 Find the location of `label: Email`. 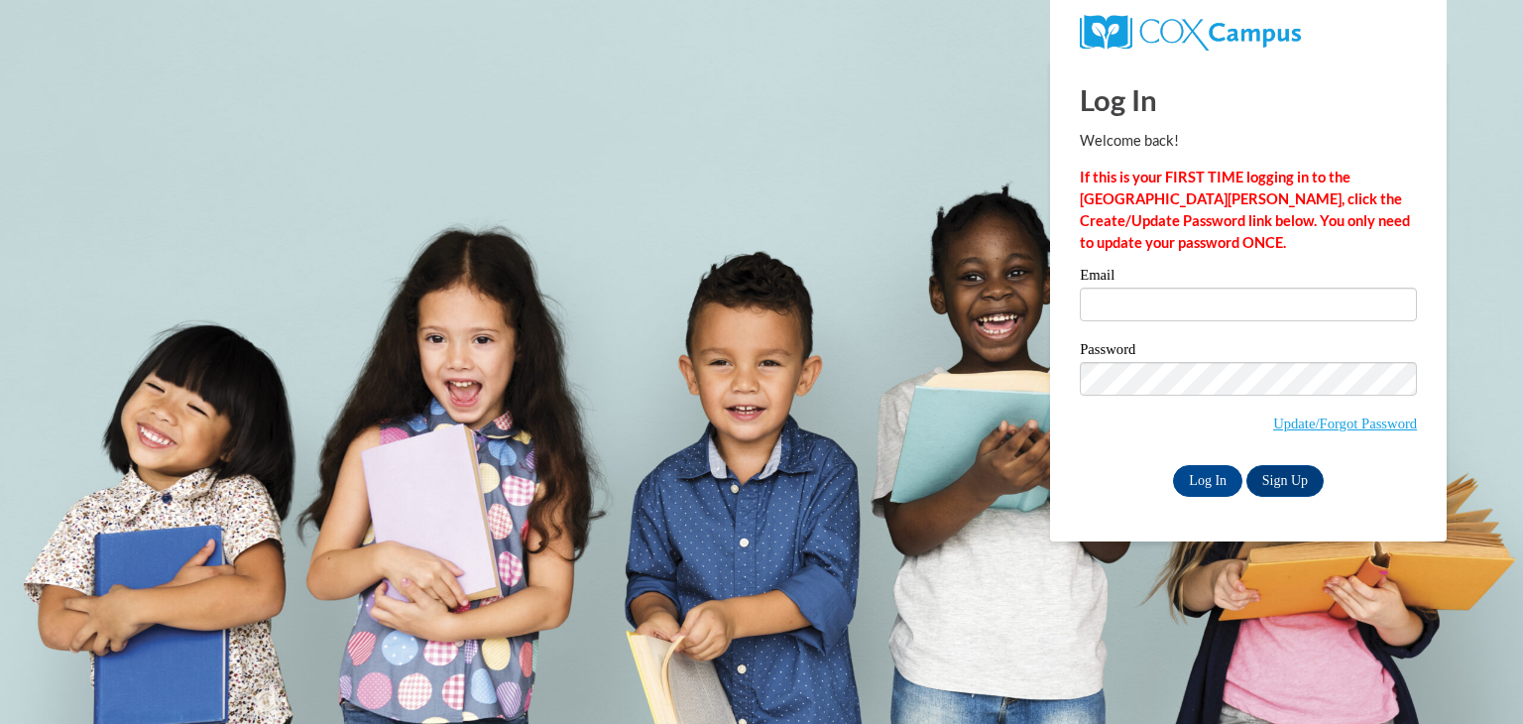

label: Email is located at coordinates (1248, 278).